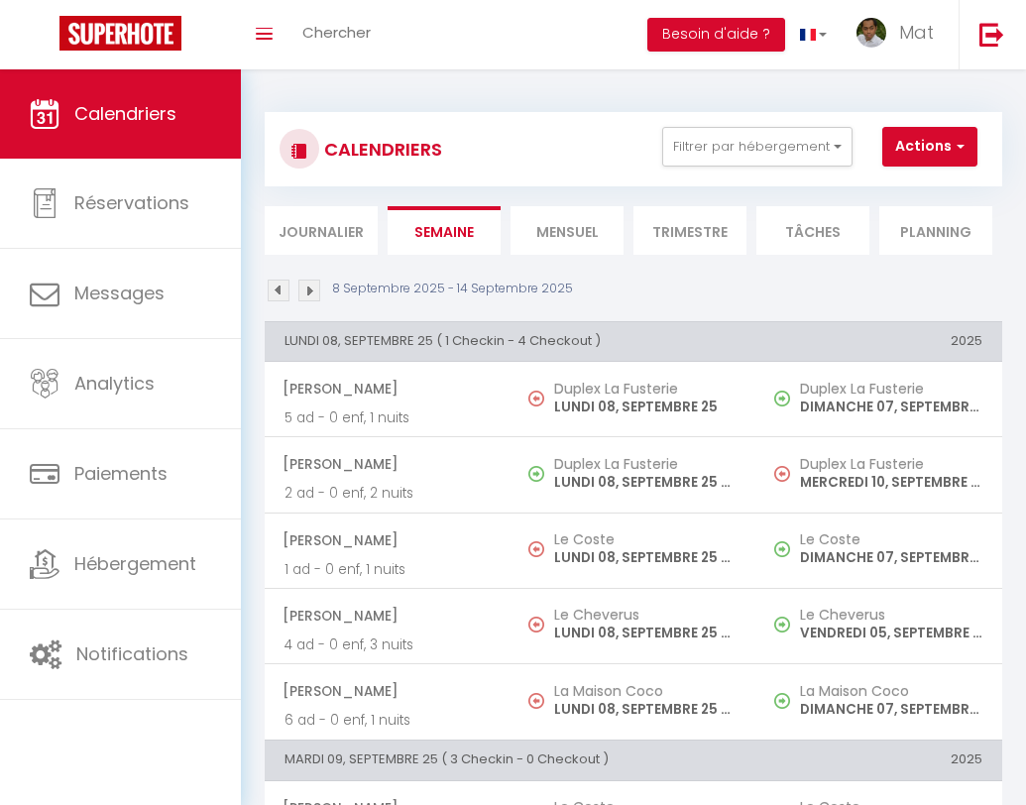 This screenshot has height=805, width=1026. What do you see at coordinates (120, 33) in the screenshot?
I see `img: Super Booking` at bounding box center [120, 33].